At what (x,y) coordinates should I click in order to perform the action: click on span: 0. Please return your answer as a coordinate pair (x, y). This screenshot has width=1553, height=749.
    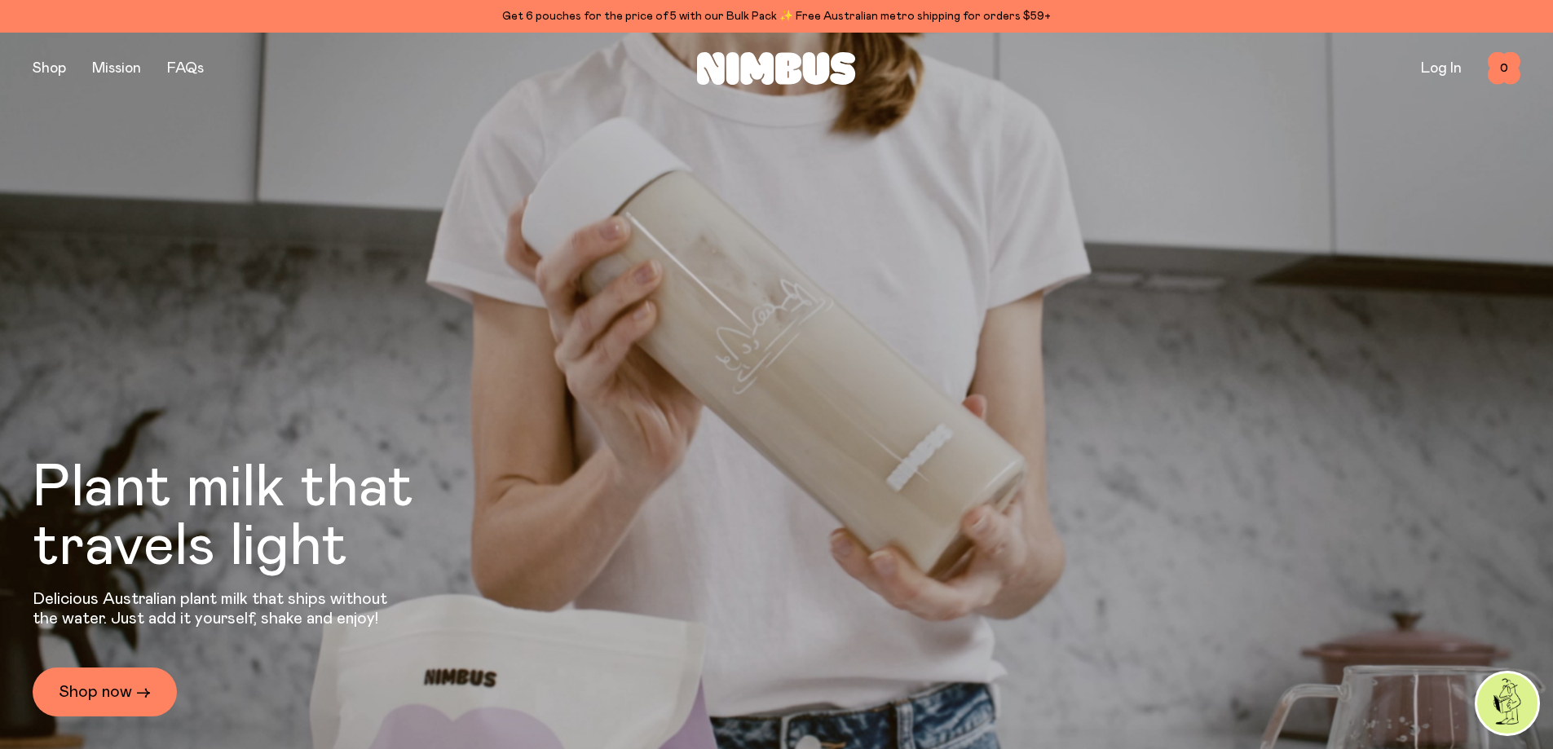
    Looking at the image, I should click on (1504, 68).